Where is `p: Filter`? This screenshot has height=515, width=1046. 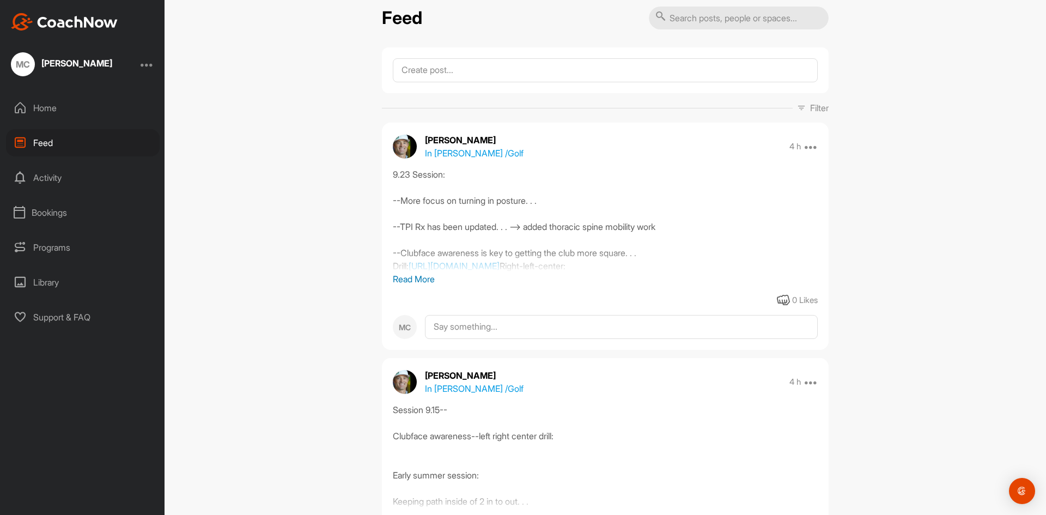
p: Filter is located at coordinates (819, 108).